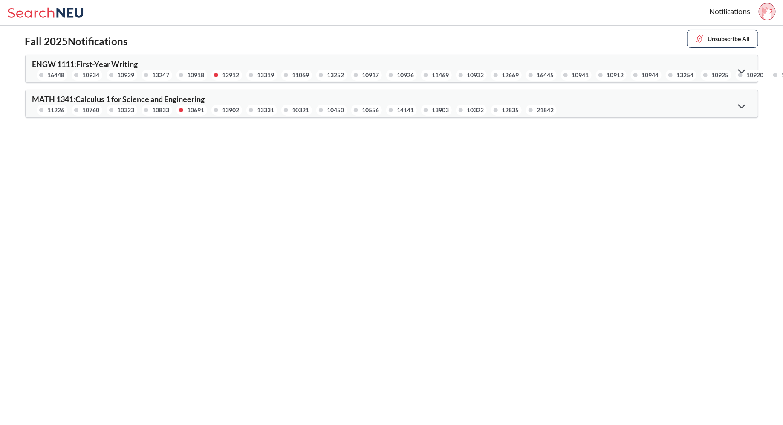 The image size is (783, 425). What do you see at coordinates (336, 110) in the screenshot?
I see `div: 10450` at bounding box center [336, 110].